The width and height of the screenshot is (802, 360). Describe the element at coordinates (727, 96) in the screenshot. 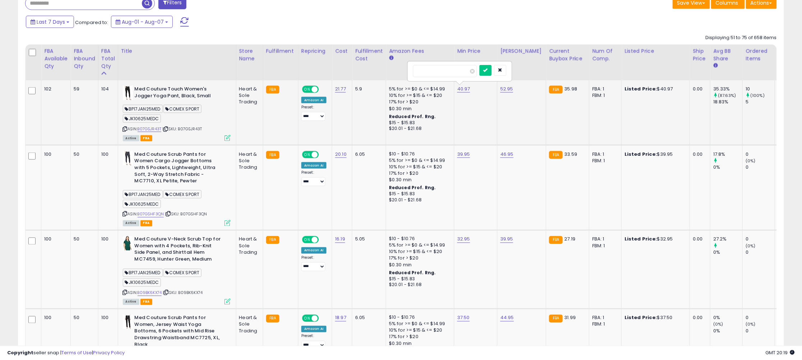

I see `small: (87.63%)` at that location.